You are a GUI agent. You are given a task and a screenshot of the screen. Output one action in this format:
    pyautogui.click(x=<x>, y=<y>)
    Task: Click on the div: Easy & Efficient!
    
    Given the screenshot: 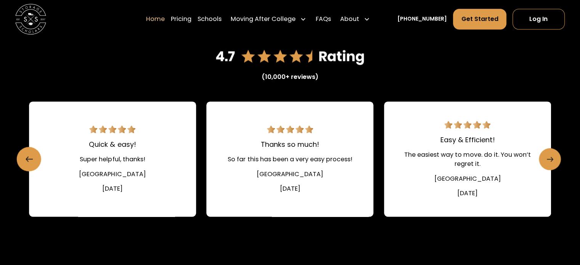 What is the action you would take?
    pyautogui.click(x=468, y=140)
    